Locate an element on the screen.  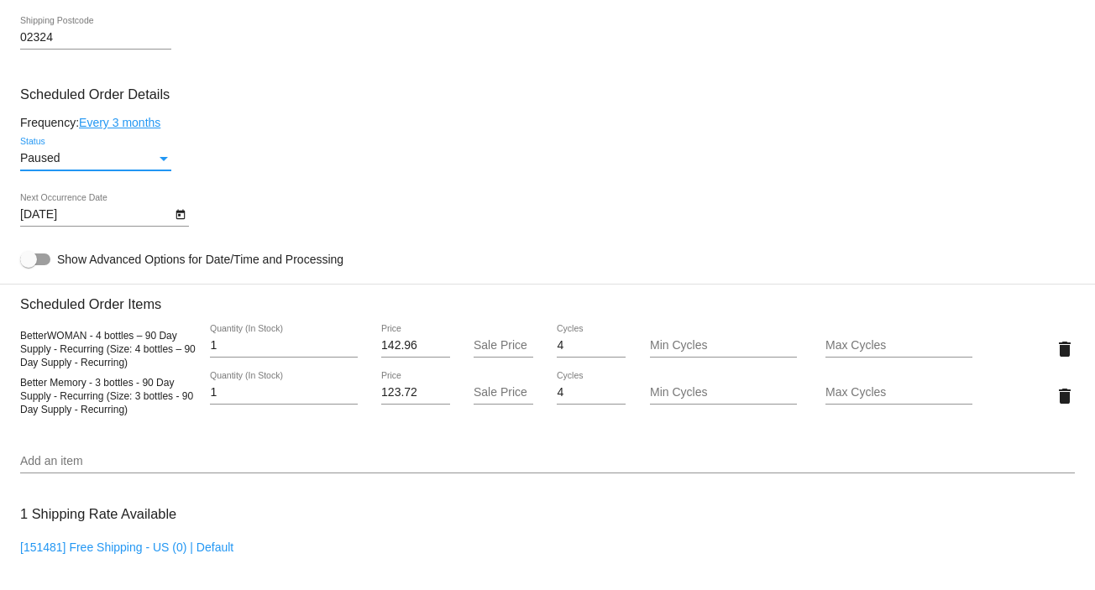
span: Better Memory - 3 bottles - 90 Day Supply - Recurring (Size: 3 bottles - 90 Day Supply - Recurring) is located at coordinates (107, 396).